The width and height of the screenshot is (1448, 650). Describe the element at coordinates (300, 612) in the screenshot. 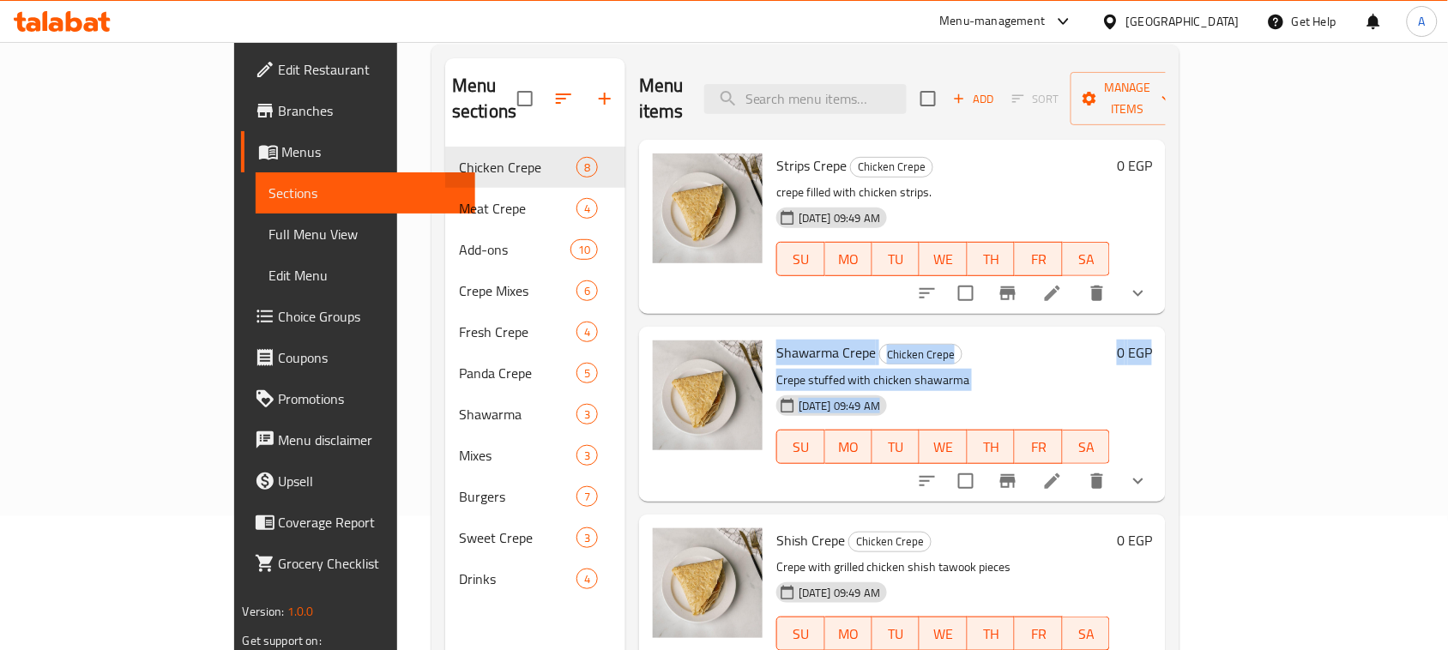

I see `span: 1.0.0` at that location.